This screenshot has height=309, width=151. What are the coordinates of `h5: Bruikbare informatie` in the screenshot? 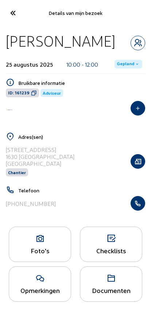 It's located at (82, 83).